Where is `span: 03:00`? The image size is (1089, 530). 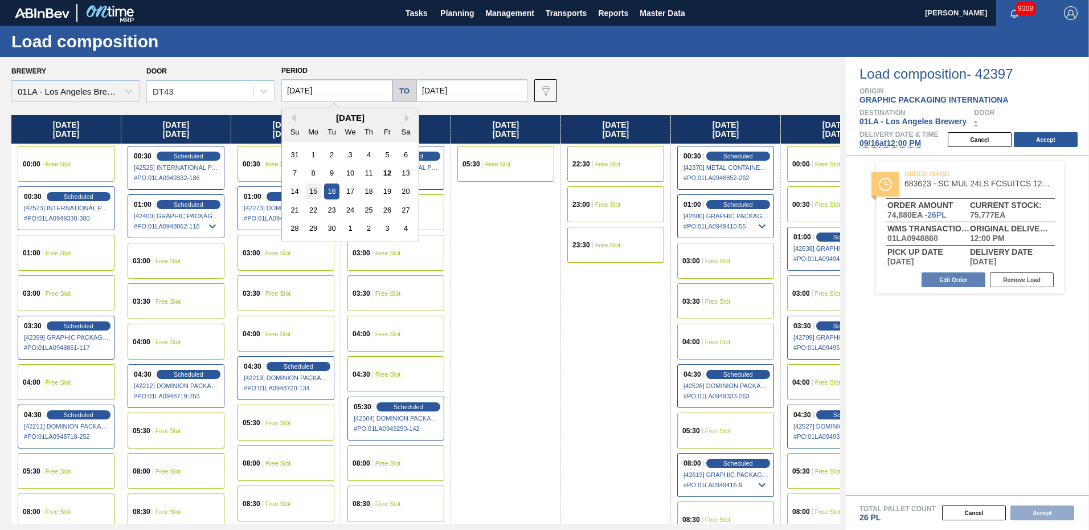
span: 03:00 is located at coordinates (31, 293).